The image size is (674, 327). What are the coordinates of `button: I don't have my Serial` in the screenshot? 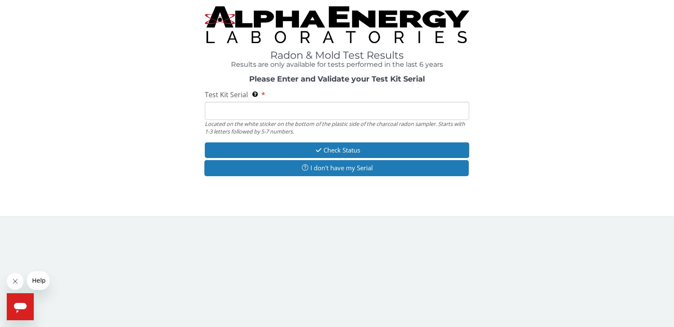 It's located at (337, 168).